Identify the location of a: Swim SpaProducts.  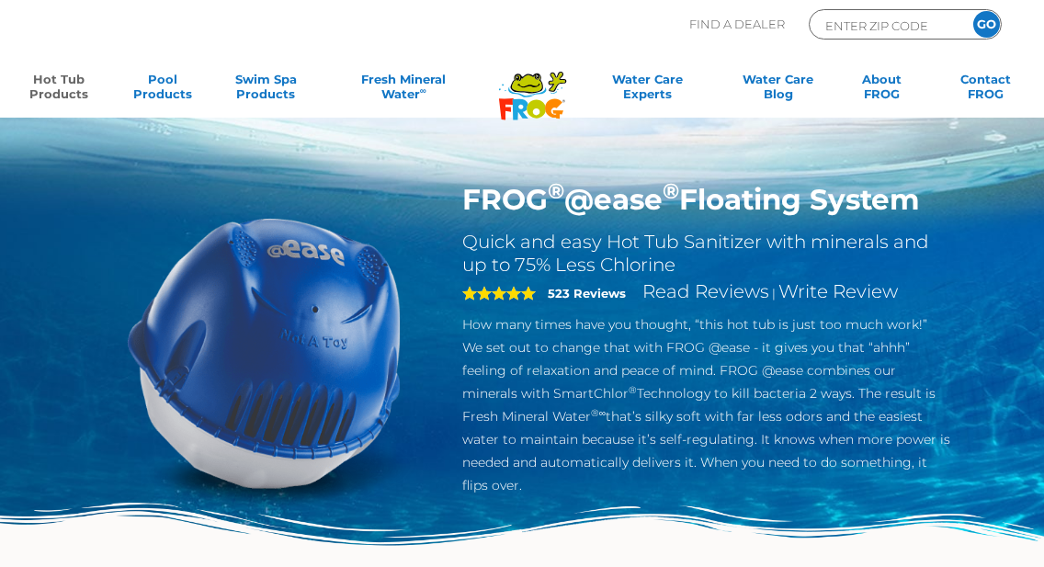
(266, 90).